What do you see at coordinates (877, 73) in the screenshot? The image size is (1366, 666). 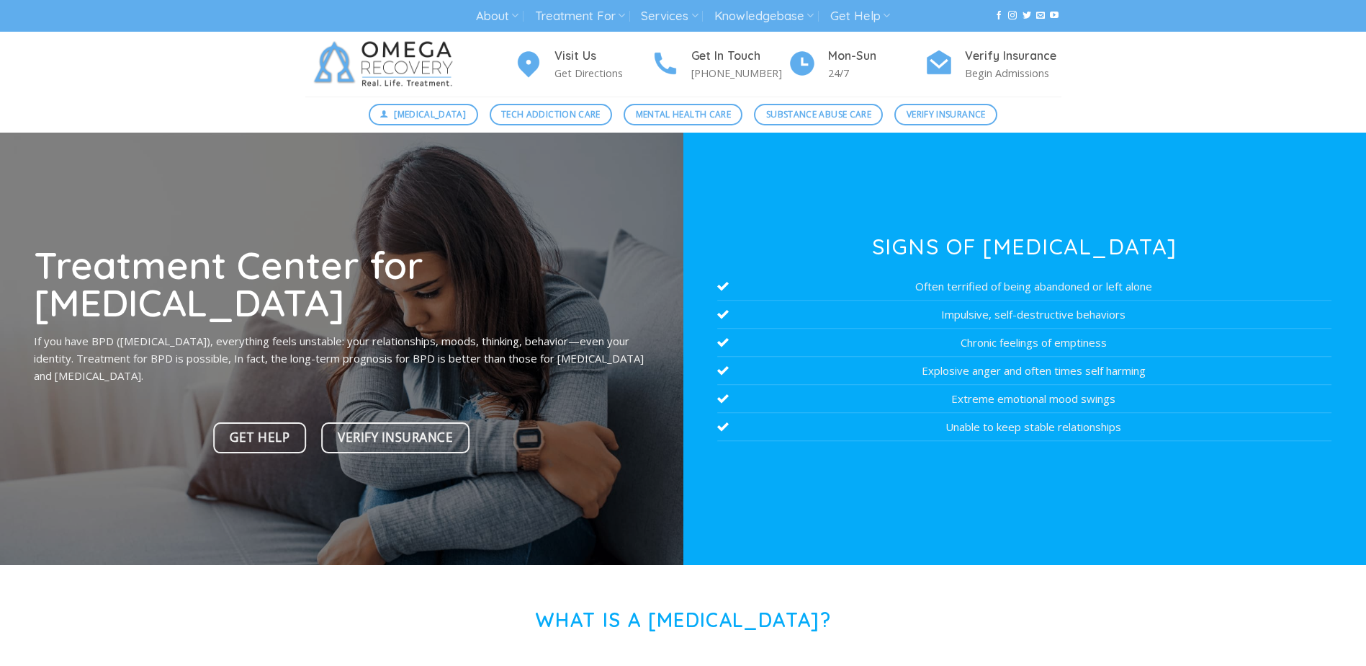 I see `p: 24/7` at bounding box center [877, 73].